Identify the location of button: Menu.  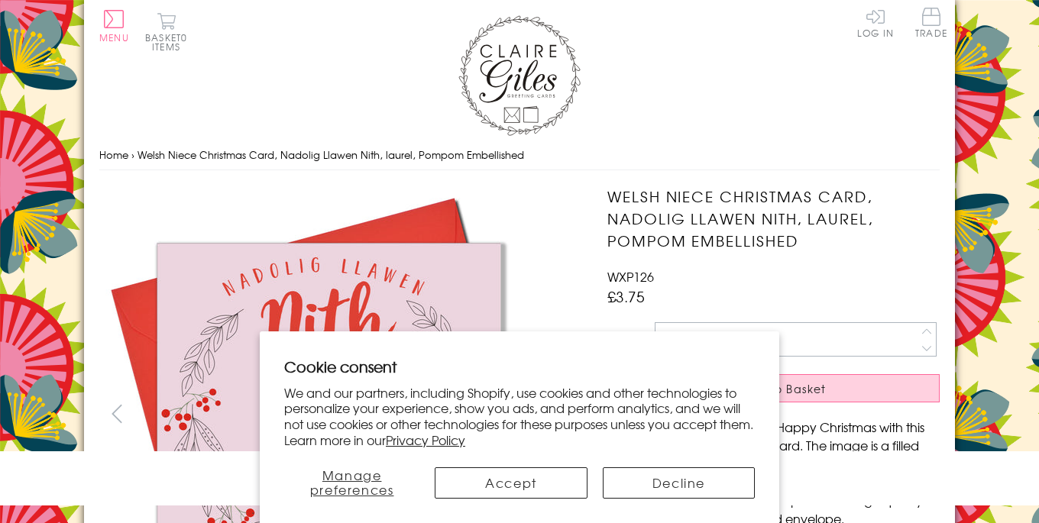
(114, 26).